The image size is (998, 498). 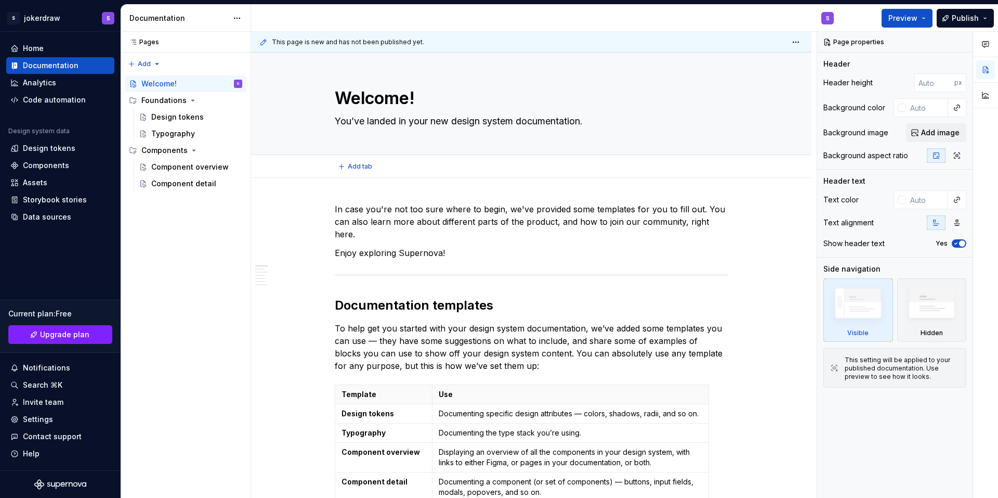 I want to click on div: Header text, so click(x=844, y=181).